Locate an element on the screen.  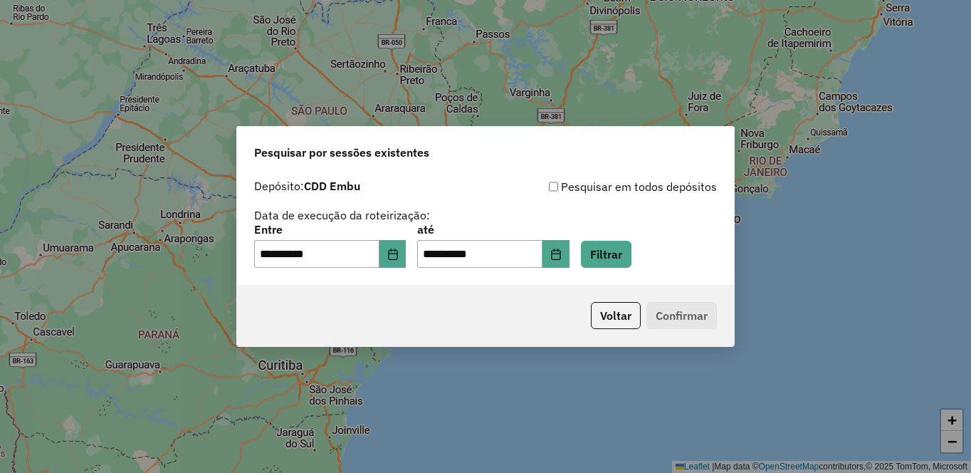
button: Voltar is located at coordinates (616, 315).